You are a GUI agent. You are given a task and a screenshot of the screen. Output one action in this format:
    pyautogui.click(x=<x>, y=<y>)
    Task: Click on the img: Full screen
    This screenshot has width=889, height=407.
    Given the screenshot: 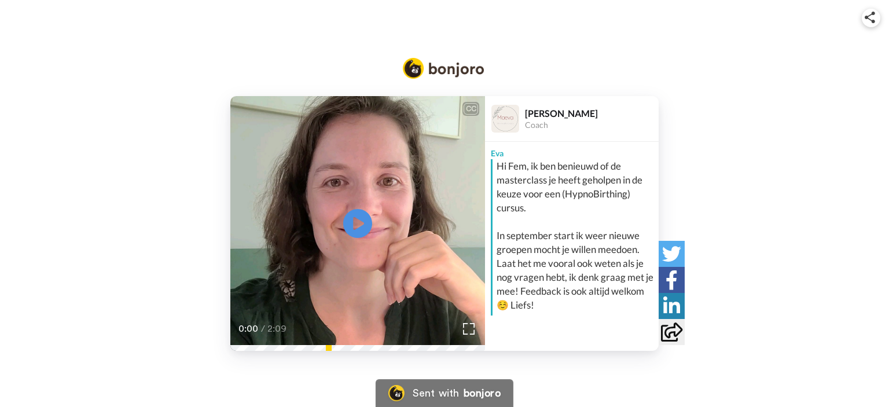 What is the action you would take?
    pyautogui.click(x=469, y=329)
    